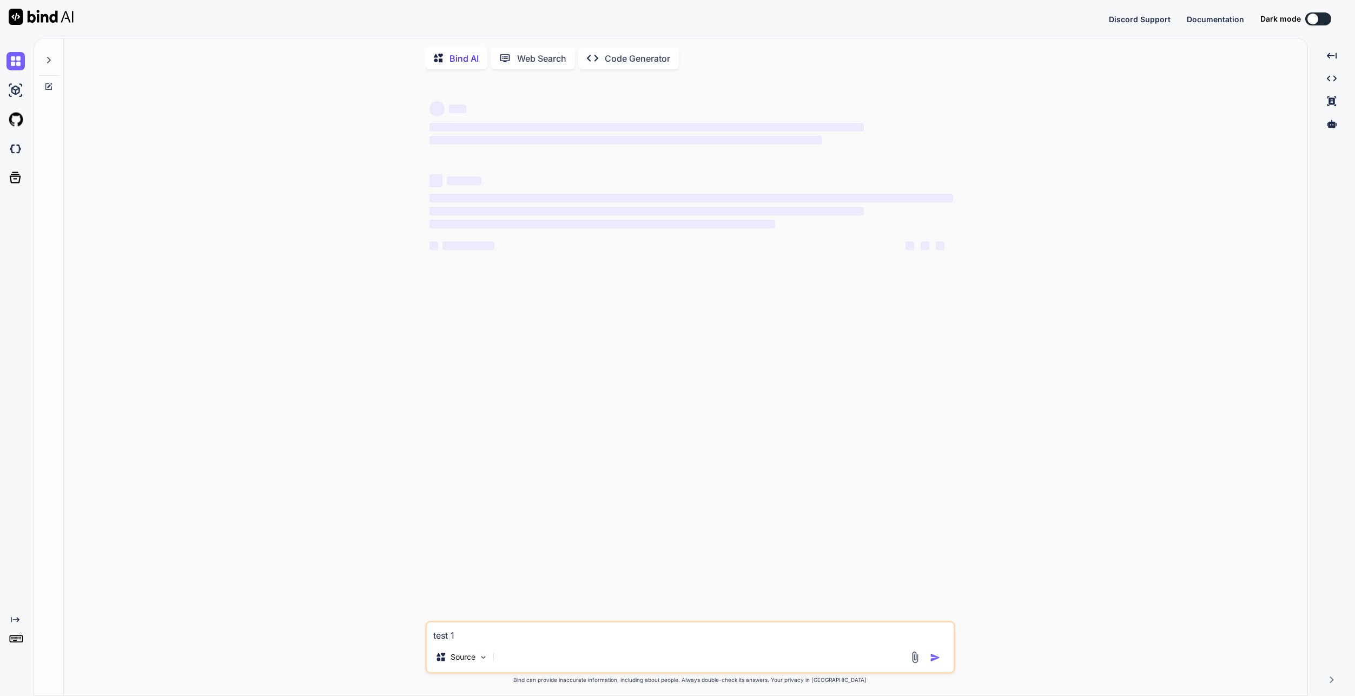 The height and width of the screenshot is (696, 1355). Describe the element at coordinates (16, 90) in the screenshot. I see `img: ai-studio` at that location.